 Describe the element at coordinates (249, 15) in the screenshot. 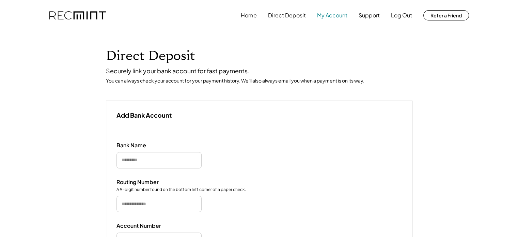

I see `button: Home` at that location.